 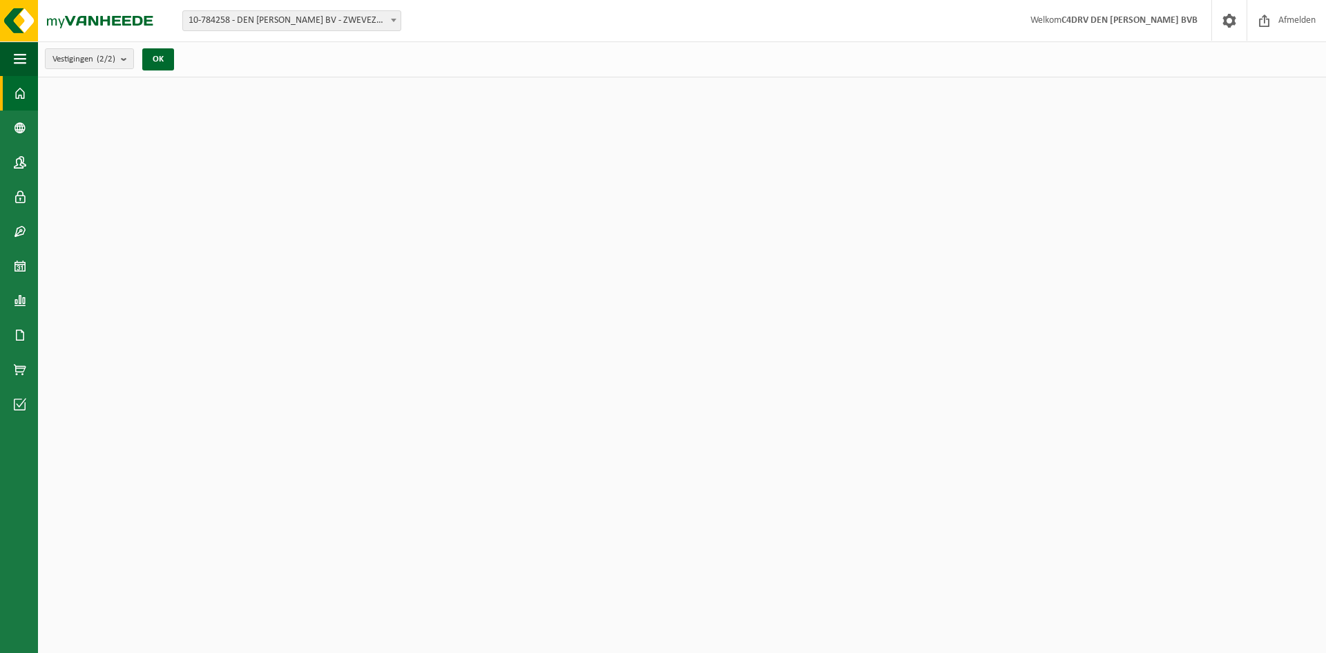 I want to click on count: (2/2), so click(x=106, y=59).